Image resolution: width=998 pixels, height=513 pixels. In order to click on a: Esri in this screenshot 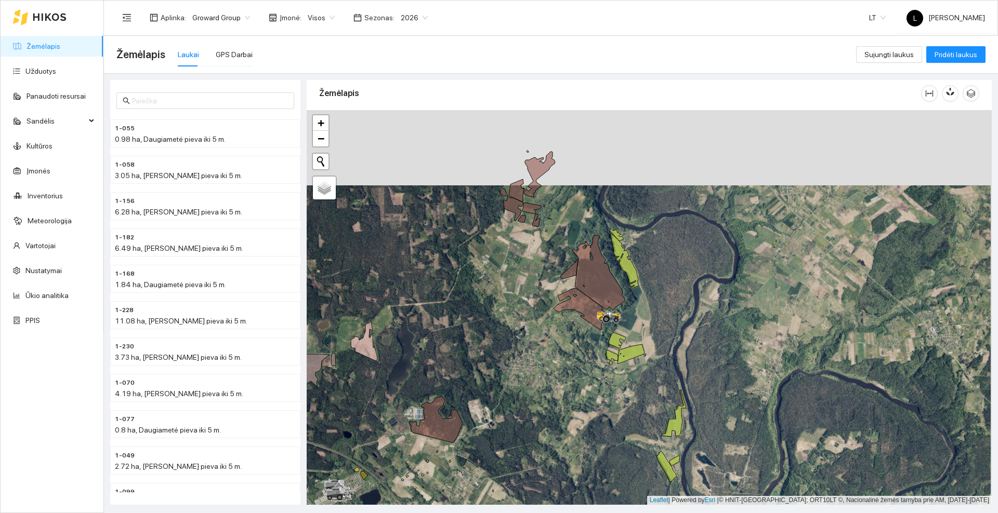, I will do `click(710, 500)`.